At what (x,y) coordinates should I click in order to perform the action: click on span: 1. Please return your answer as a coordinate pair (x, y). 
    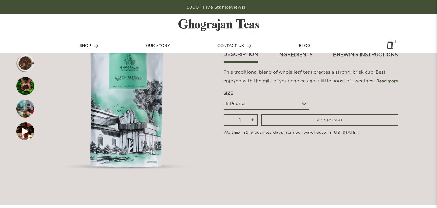
    Looking at the image, I should click on (395, 39).